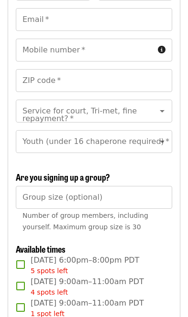  I want to click on span: Number of group members, including yourself. Maximum group size is 30, so click(85, 221).